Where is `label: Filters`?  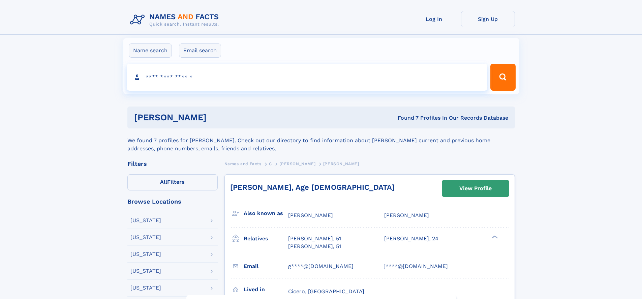
label: Filters is located at coordinates (173, 182).